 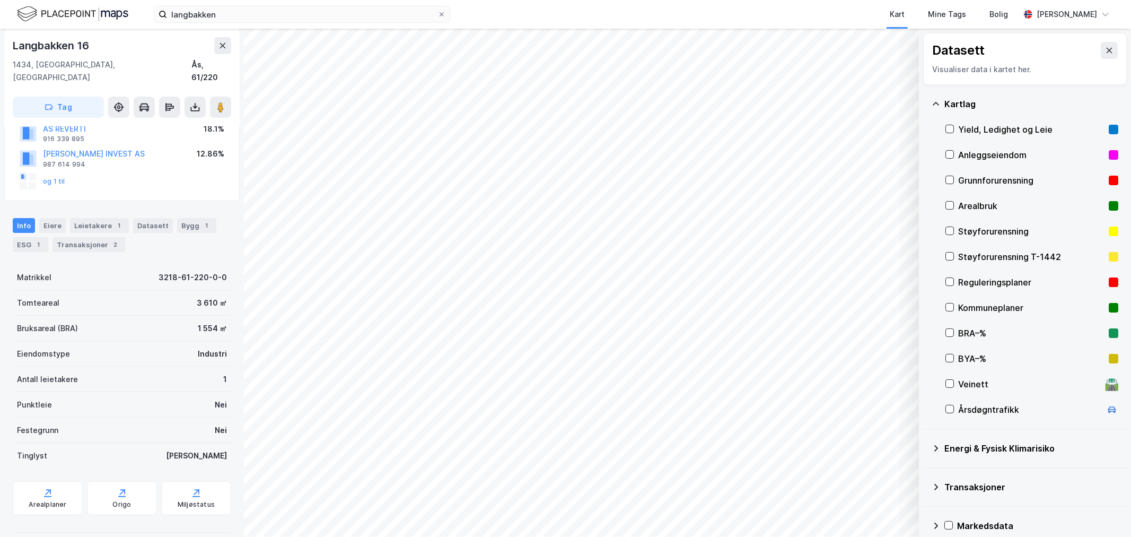 What do you see at coordinates (1031, 104) in the screenshot?
I see `div: Kartlag` at bounding box center [1031, 104].